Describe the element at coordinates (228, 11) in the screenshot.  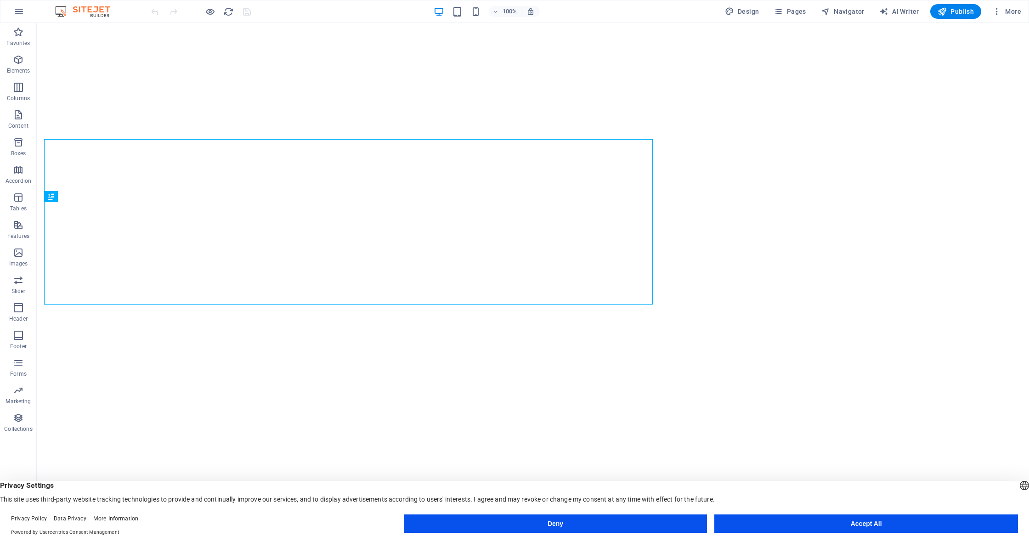
I see `button: reload` at that location.